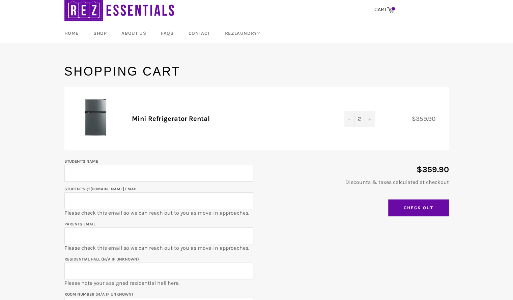 This screenshot has width=513, height=300. What do you see at coordinates (355, 169) in the screenshot?
I see `p: $359.90` at bounding box center [355, 169].